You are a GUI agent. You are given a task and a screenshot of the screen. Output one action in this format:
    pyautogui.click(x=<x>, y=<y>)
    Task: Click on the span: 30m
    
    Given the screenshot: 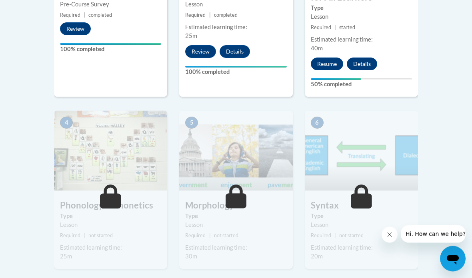 What is the action you would take?
    pyautogui.click(x=191, y=257)
    